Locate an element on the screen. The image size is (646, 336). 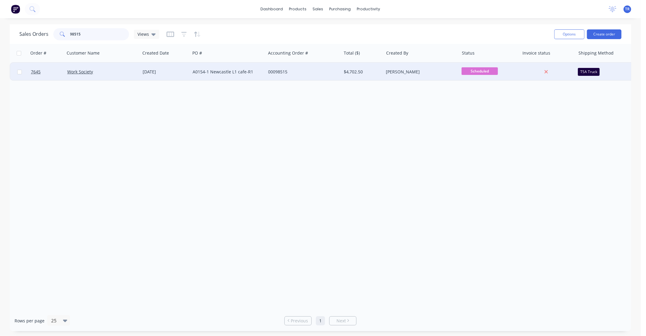
span: Rows per page is located at coordinates (29, 320).